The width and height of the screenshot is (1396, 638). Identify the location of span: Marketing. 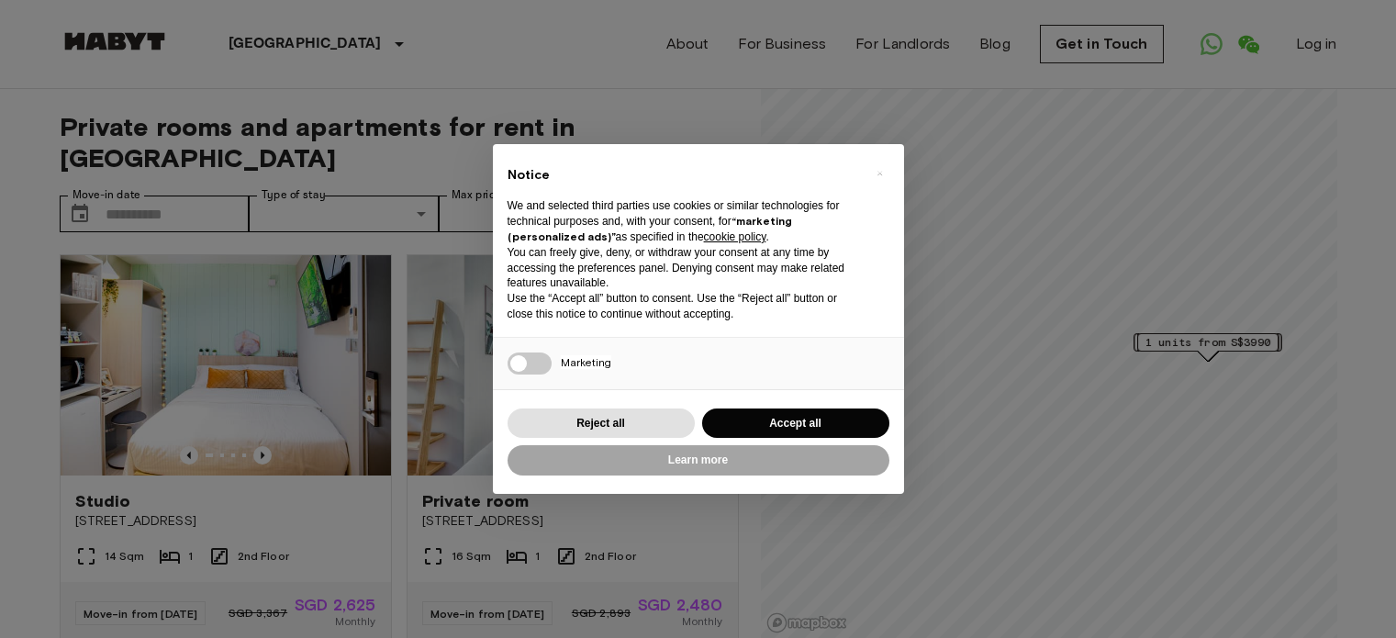
(586, 362).